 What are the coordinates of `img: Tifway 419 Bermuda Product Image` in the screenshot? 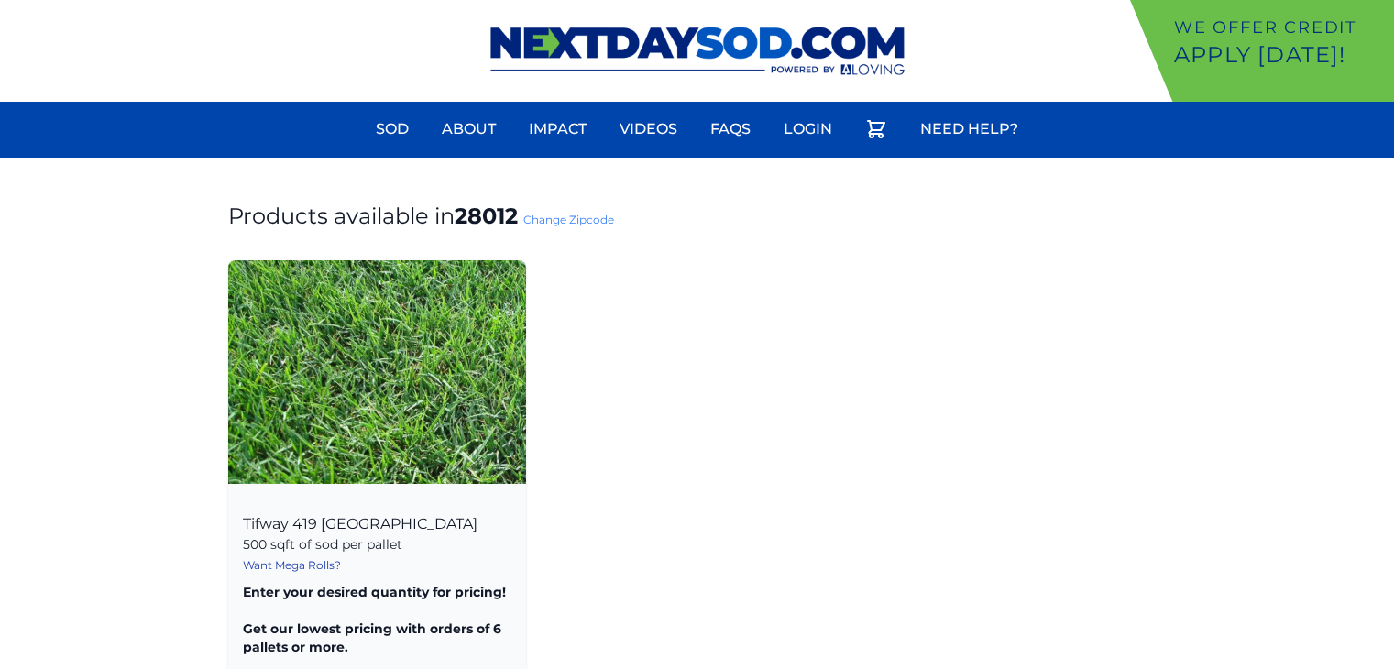 It's located at (377, 372).